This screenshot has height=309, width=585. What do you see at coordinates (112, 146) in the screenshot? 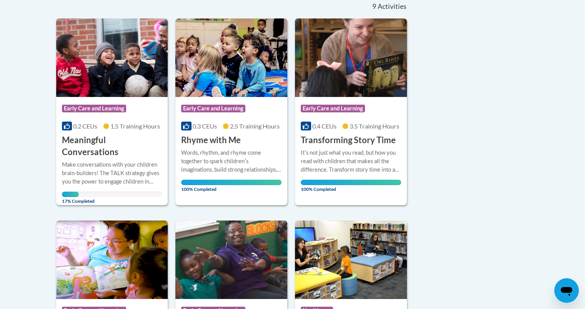
I see `h3: Meaningful Conversations` at bounding box center [112, 146].